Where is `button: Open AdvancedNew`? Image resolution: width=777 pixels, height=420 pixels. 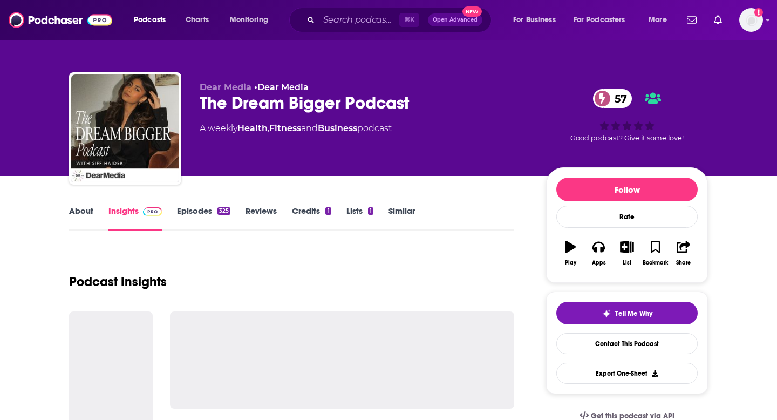
button: Open AdvancedNew is located at coordinates (455, 20).